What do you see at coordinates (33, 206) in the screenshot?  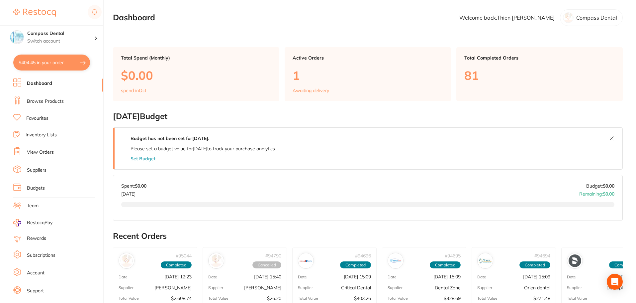 I see `a: Team` at bounding box center [33, 206].